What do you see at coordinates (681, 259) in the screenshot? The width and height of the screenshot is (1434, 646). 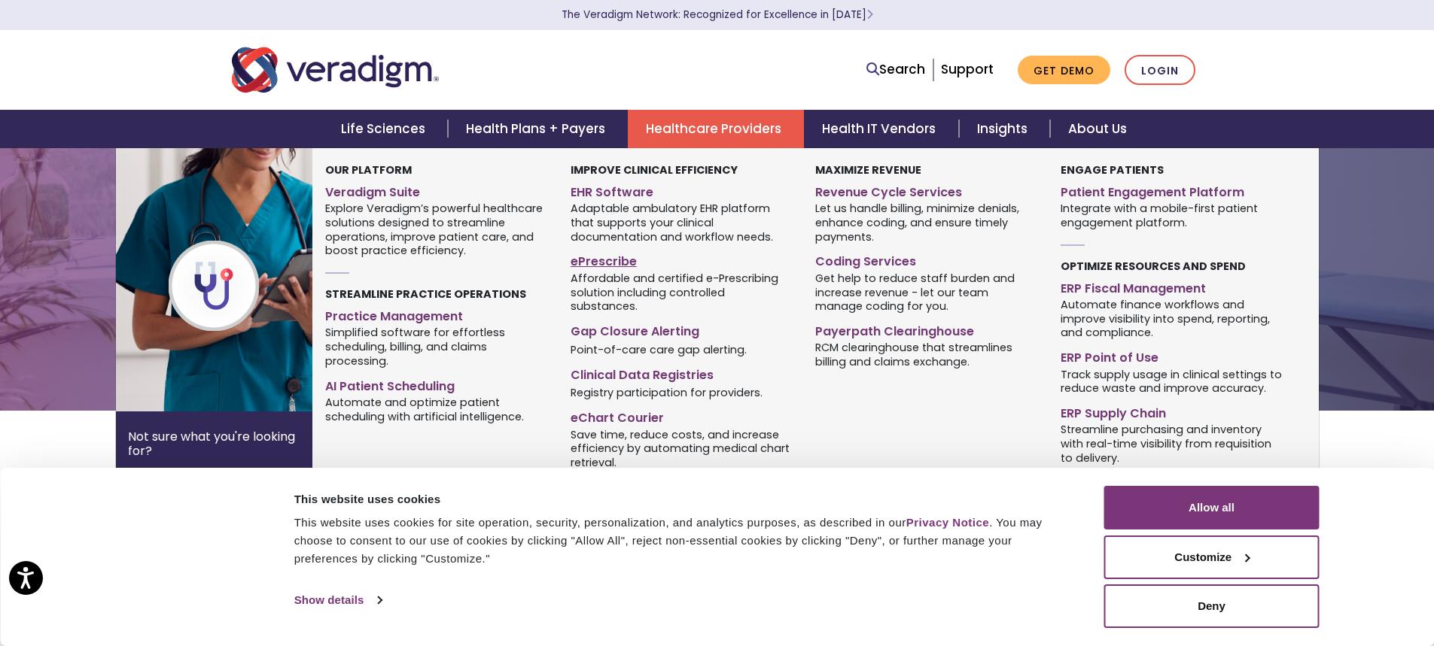 I see `a: ePrescribe` at bounding box center [681, 259].